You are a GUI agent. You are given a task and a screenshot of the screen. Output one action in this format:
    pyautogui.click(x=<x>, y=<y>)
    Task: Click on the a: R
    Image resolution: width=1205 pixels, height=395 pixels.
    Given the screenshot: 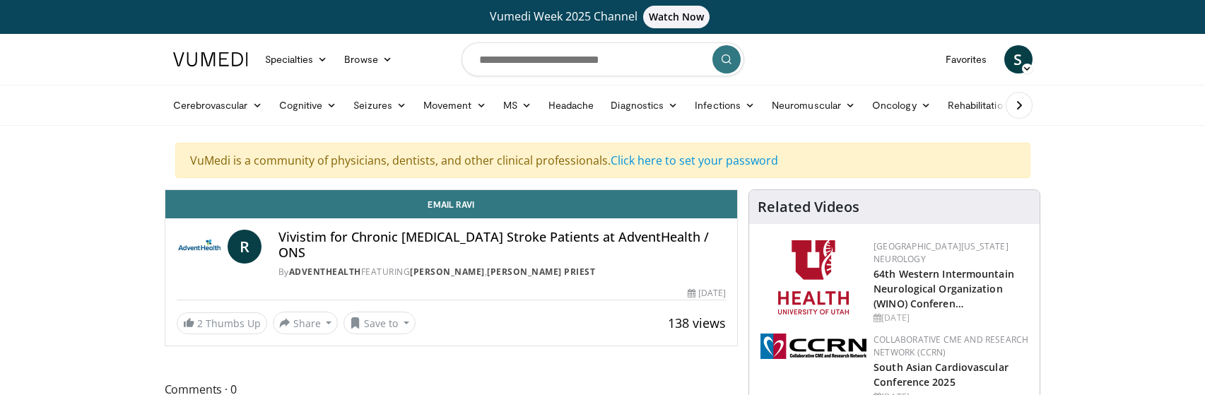 What is the action you would take?
    pyautogui.click(x=245, y=247)
    